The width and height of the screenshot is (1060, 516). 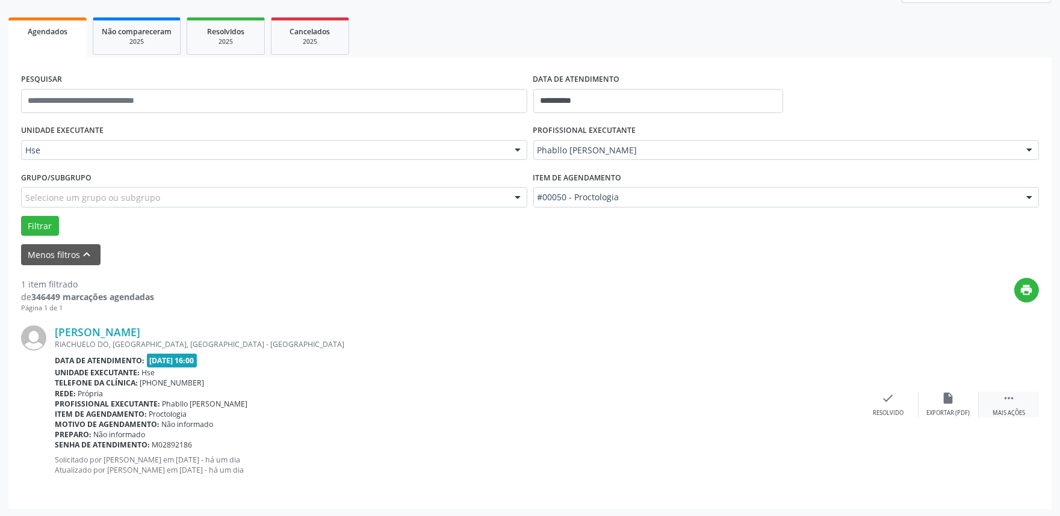 What do you see at coordinates (91, 394) in the screenshot?
I see `span: Própria` at bounding box center [91, 394].